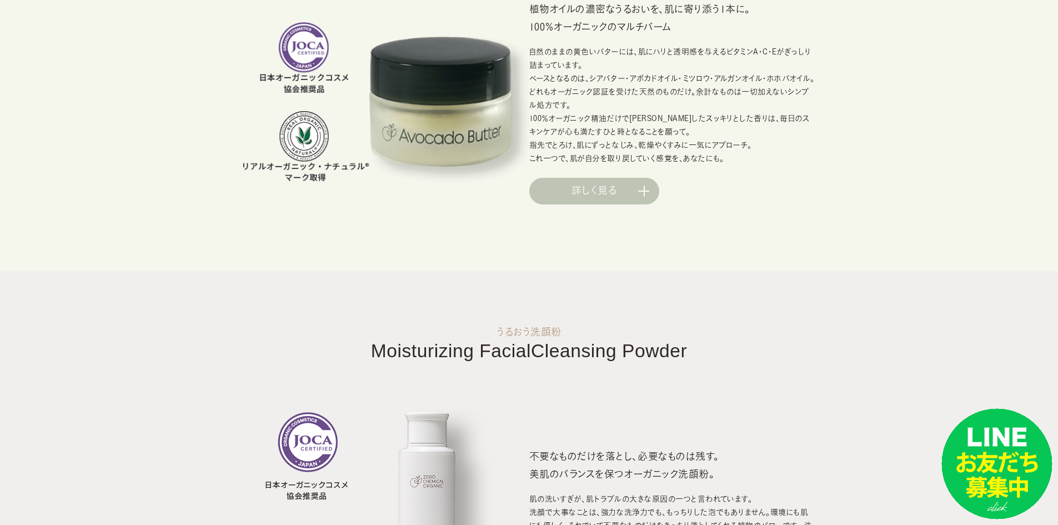 The height and width of the screenshot is (525, 1058). What do you see at coordinates (997, 464) in the screenshot?
I see `img: small_line.png` at bounding box center [997, 464].